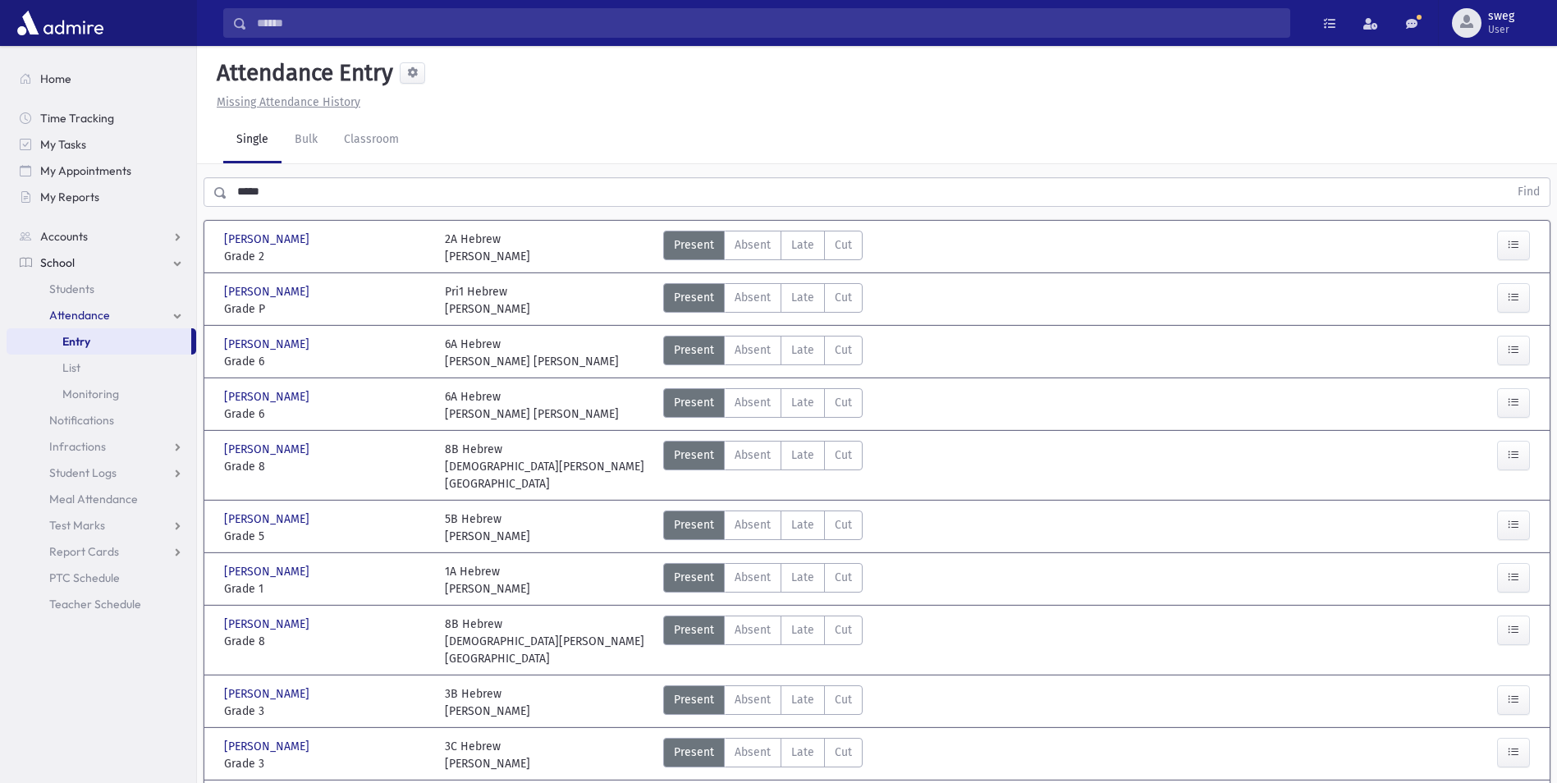 This screenshot has width=1557, height=783. I want to click on span: Accounts, so click(64, 236).